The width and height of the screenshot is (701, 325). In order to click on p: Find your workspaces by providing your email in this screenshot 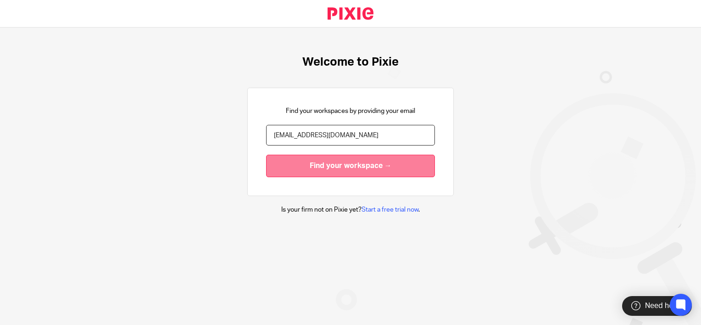, I will do `click(351, 111)`.